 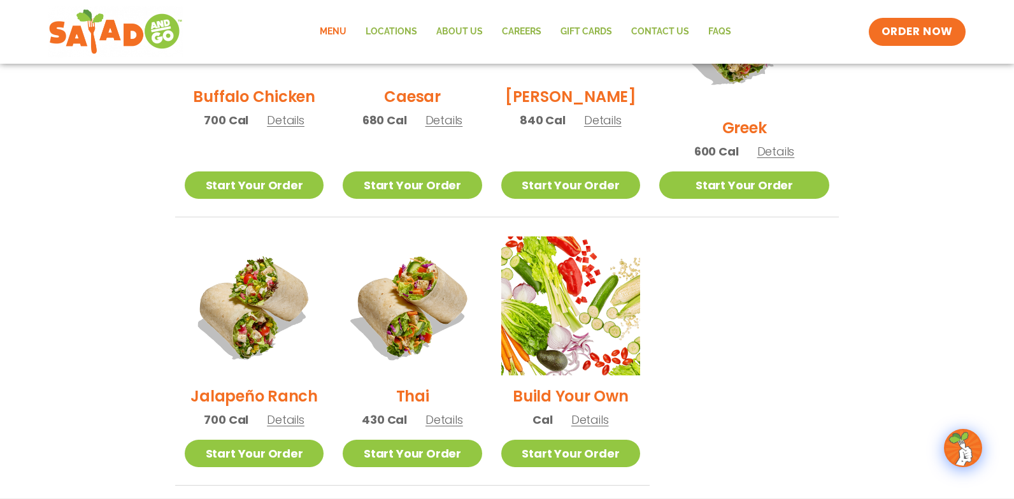 I want to click on a: ORDER NOW, so click(x=918, y=32).